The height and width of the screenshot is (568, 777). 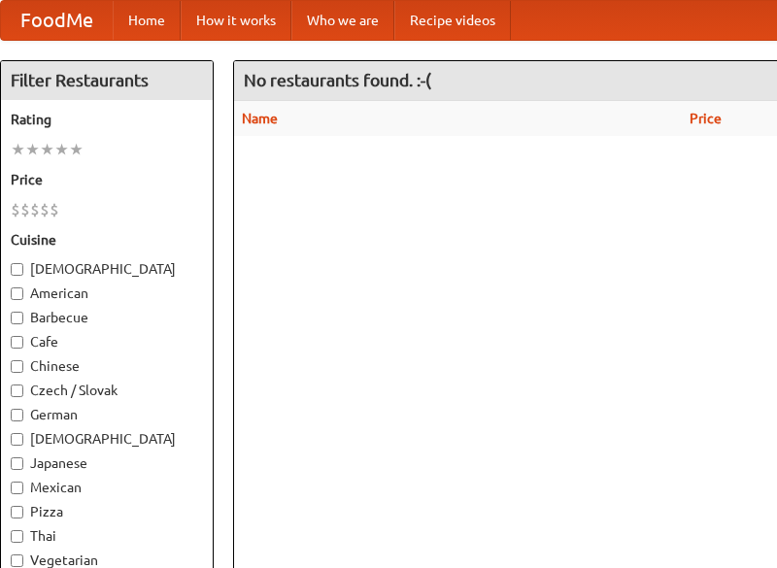 I want to click on h4: Filter Restaurants, so click(x=107, y=81).